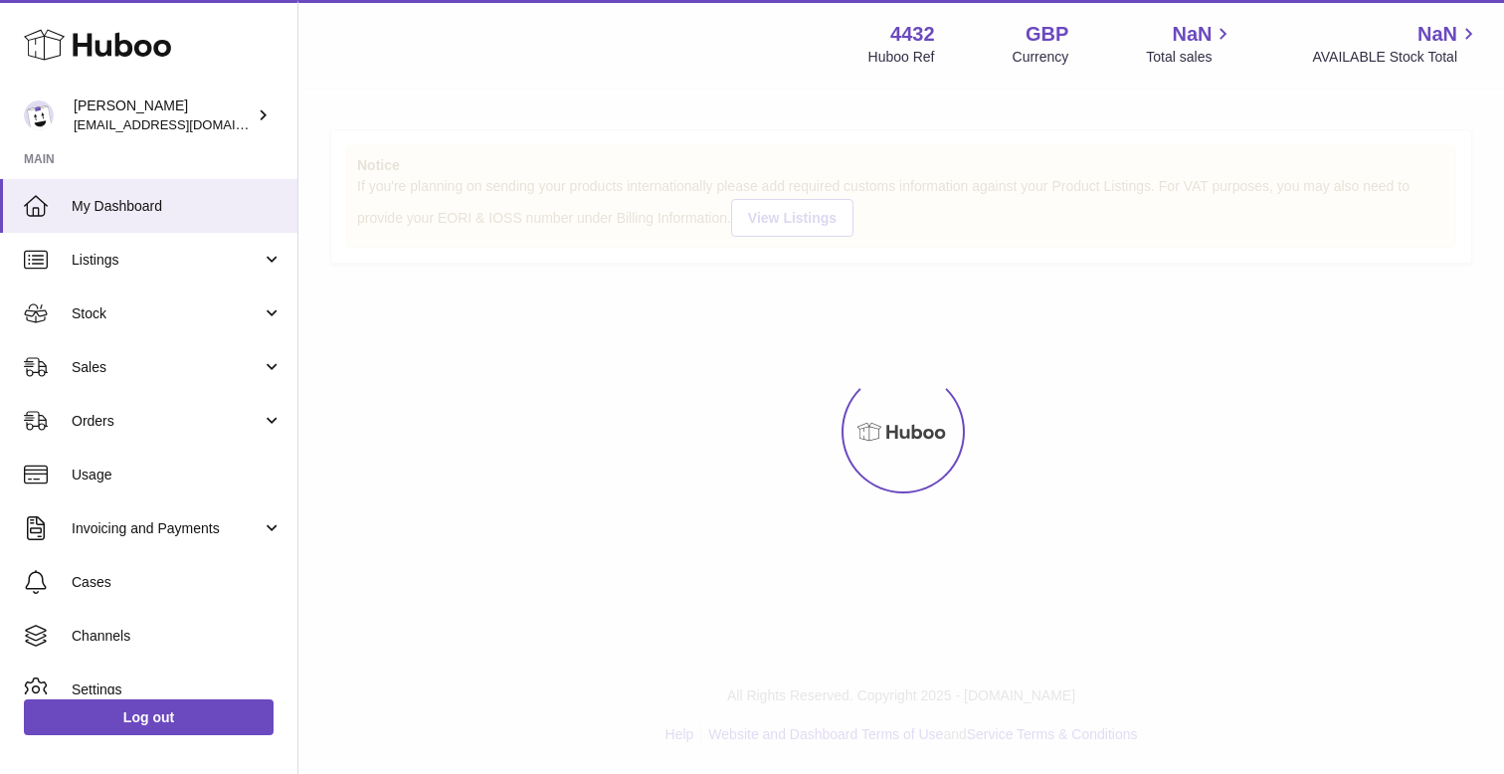 The image size is (1504, 774). What do you see at coordinates (1047, 34) in the screenshot?
I see `strong: GBP` at bounding box center [1047, 34].